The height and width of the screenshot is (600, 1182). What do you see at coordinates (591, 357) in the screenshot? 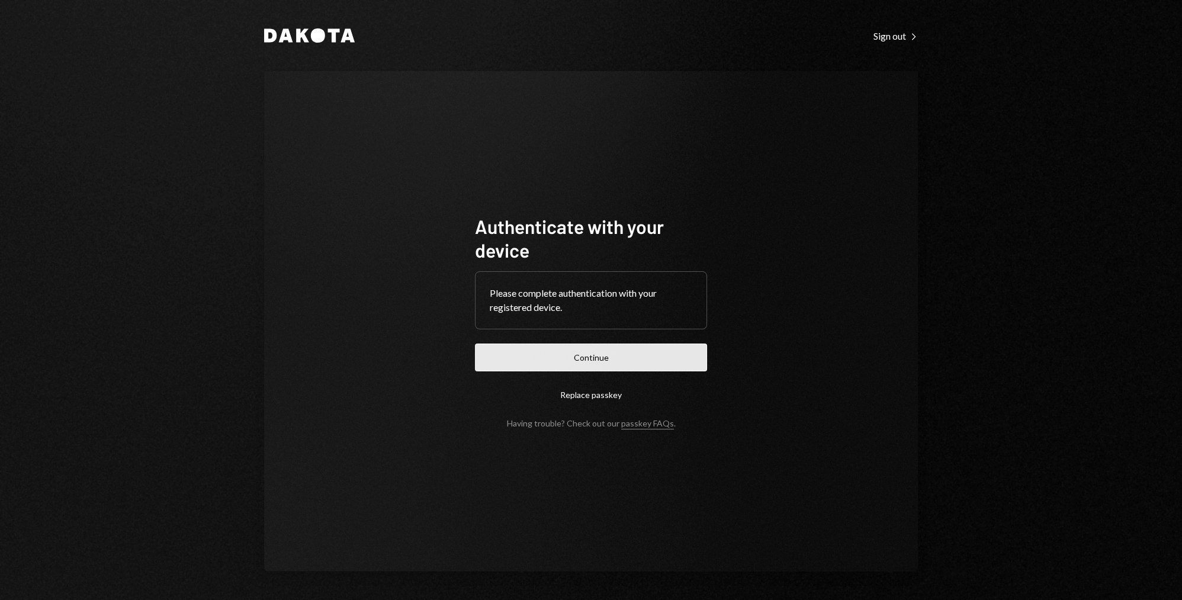
I see `button: Continue` at bounding box center [591, 357].